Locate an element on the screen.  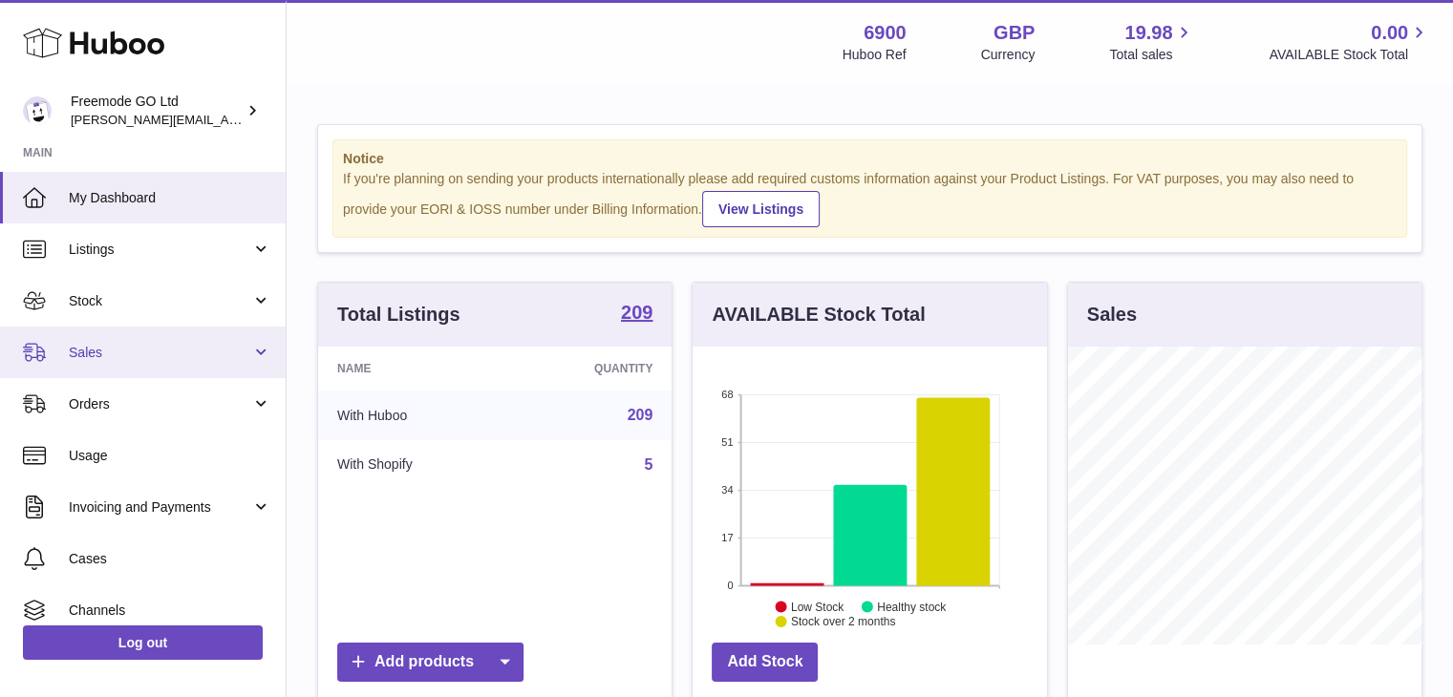
th: Quantity is located at coordinates (590, 369).